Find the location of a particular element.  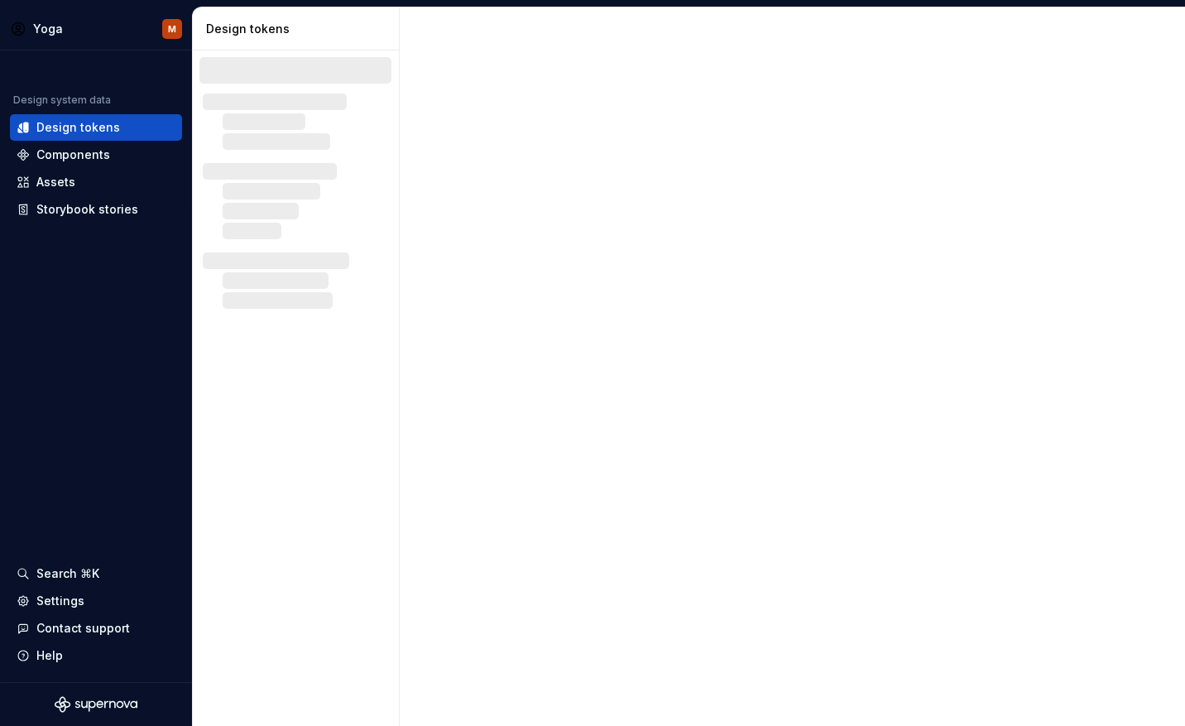

div: Yoga is located at coordinates (48, 29).